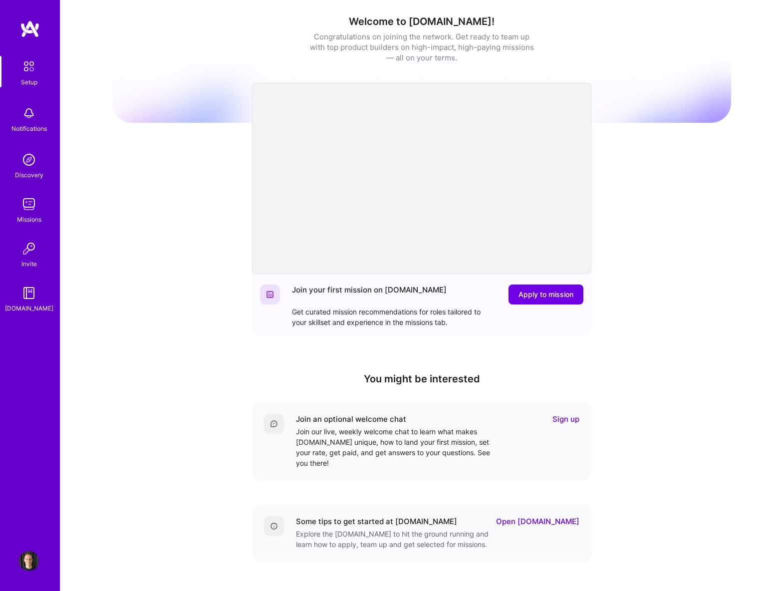 The width and height of the screenshot is (783, 591). I want to click on img: logo, so click(30, 29).